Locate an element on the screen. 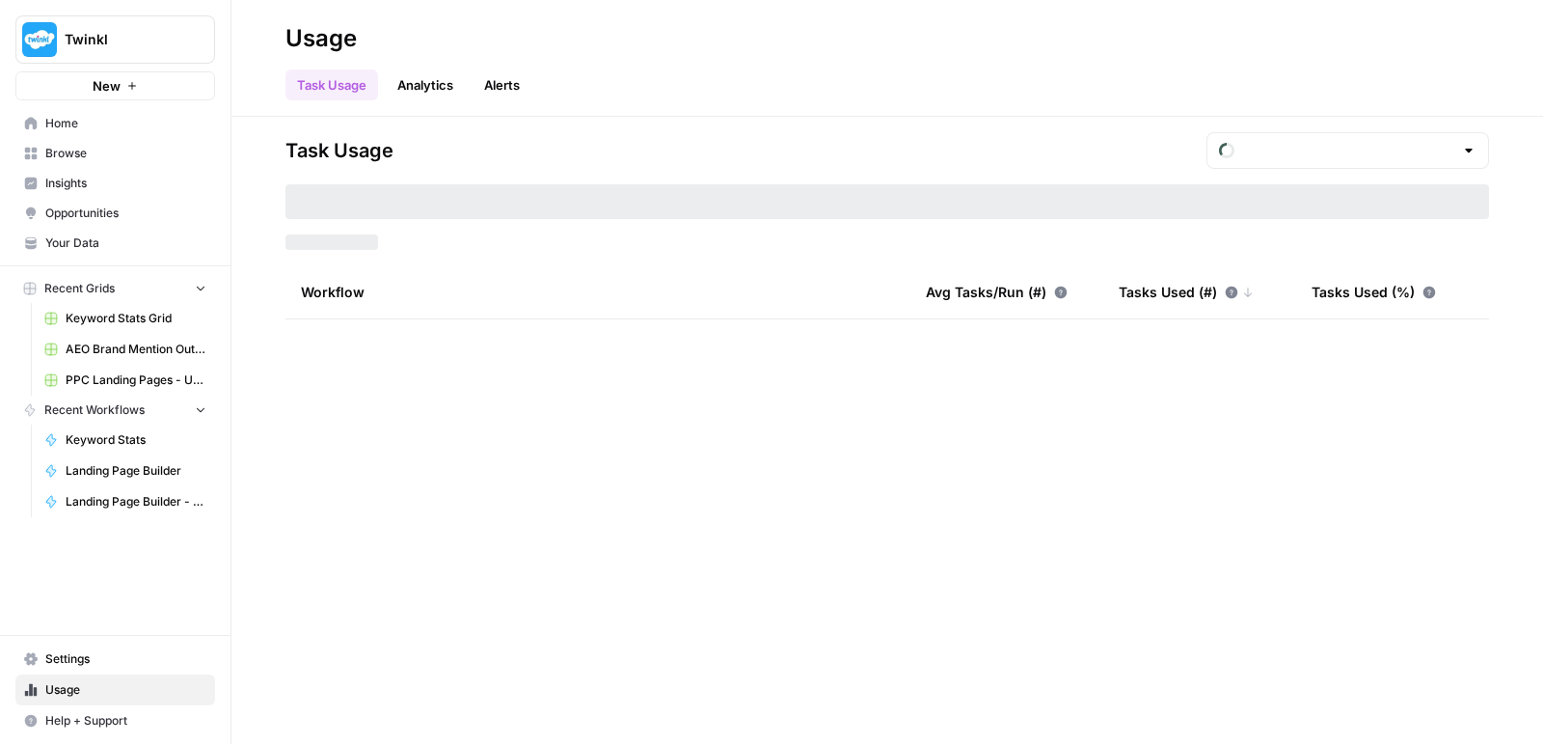  a: Task Usage is located at coordinates (332, 85).